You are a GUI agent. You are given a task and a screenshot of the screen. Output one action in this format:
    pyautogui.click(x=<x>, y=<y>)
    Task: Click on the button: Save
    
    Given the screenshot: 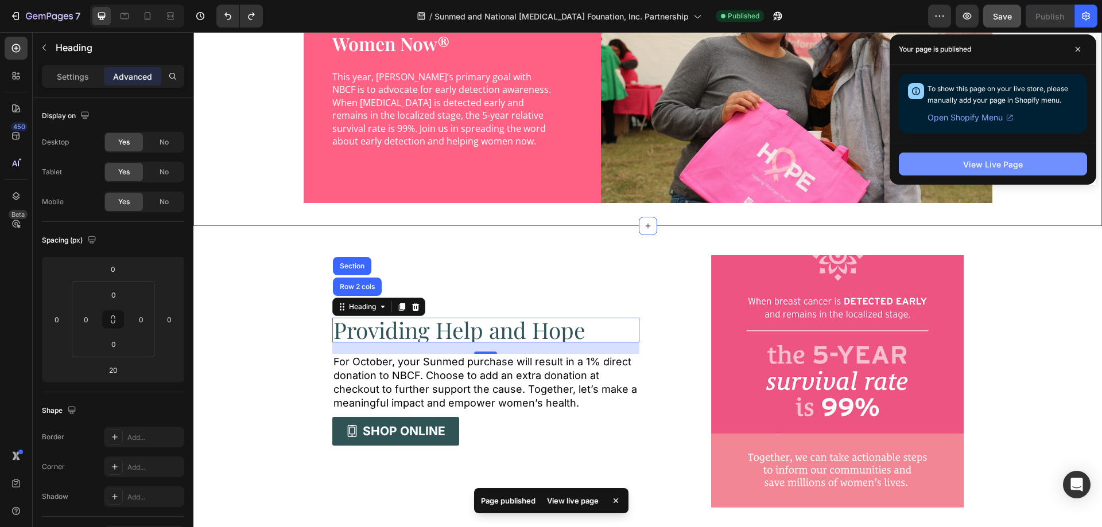 What is the action you would take?
    pyautogui.click(x=1002, y=16)
    